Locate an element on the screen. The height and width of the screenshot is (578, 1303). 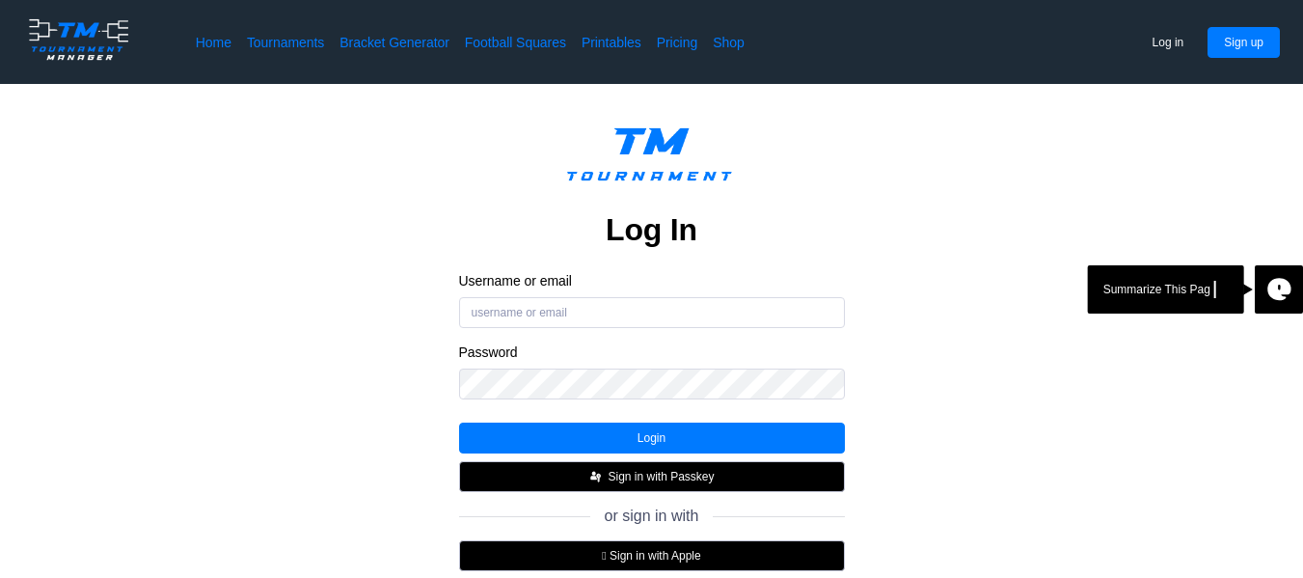
button: Sign up is located at coordinates (1243, 42).